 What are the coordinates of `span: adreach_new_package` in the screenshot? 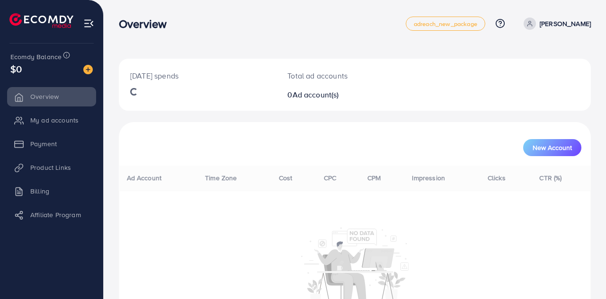 It's located at (446, 24).